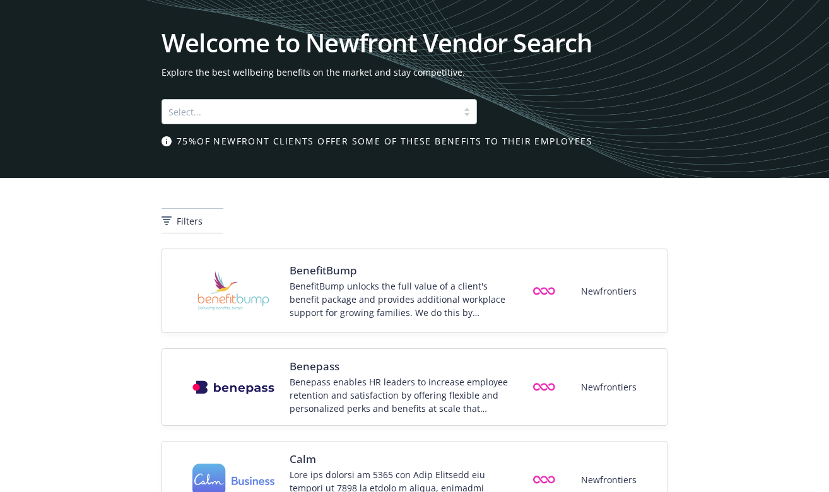 Image resolution: width=829 pixels, height=492 pixels. Describe the element at coordinates (415, 72) in the screenshot. I see `span: Explore the best wellbeing benefits on the market and stay competitive.` at that location.